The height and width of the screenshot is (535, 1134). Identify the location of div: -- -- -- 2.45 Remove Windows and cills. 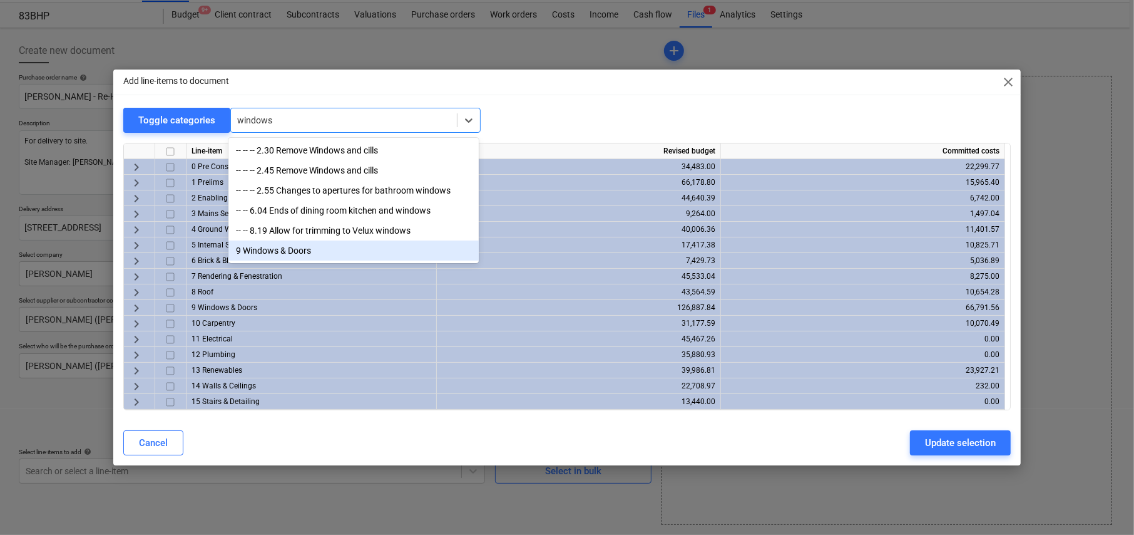
(354, 170).